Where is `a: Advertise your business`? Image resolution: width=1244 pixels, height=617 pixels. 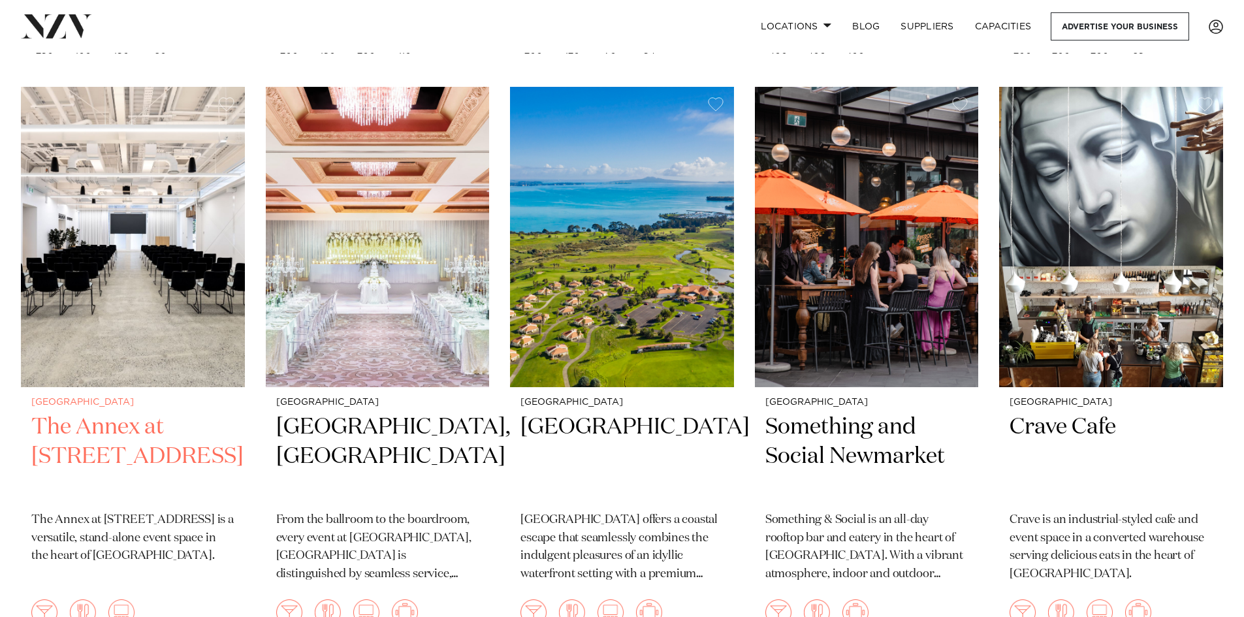 a: Advertise your business is located at coordinates (1120, 26).